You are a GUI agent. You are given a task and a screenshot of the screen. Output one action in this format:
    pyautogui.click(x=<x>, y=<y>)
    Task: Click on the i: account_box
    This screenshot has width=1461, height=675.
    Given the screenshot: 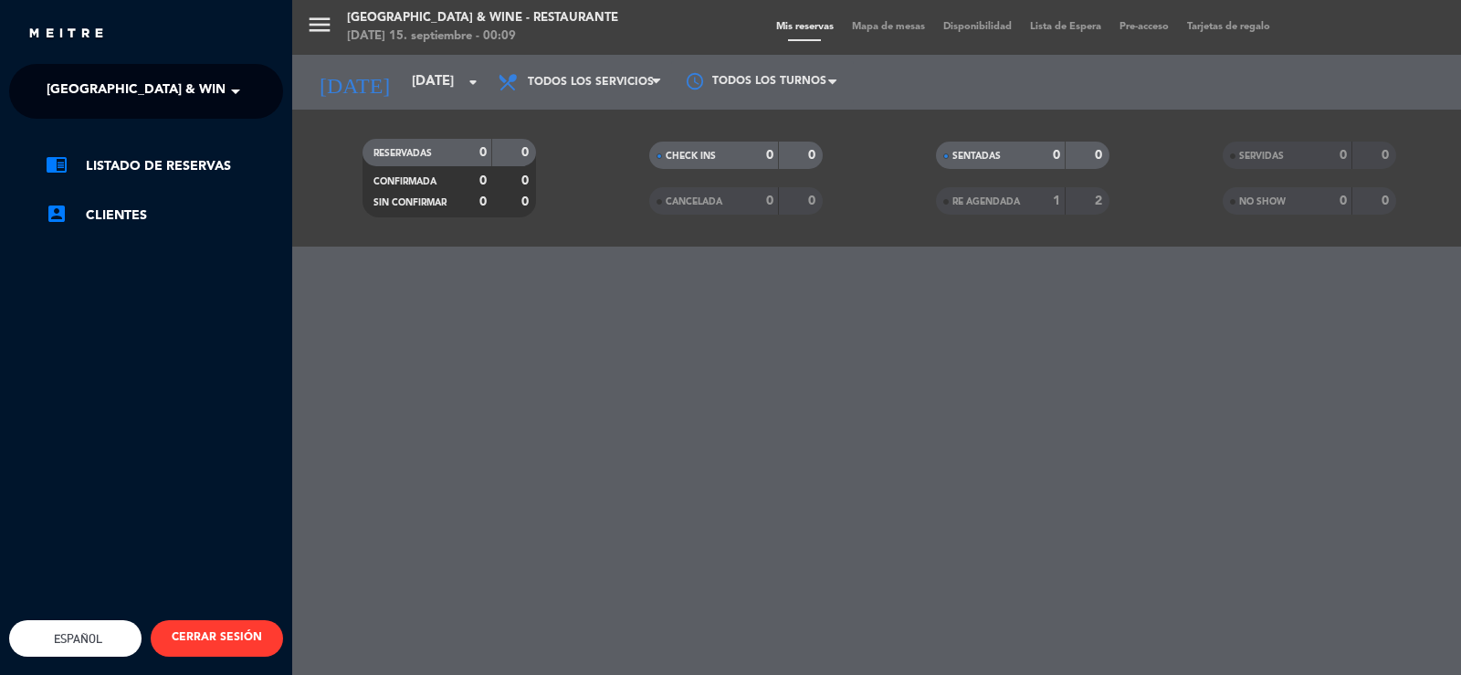 What is the action you would take?
    pyautogui.click(x=57, y=214)
    